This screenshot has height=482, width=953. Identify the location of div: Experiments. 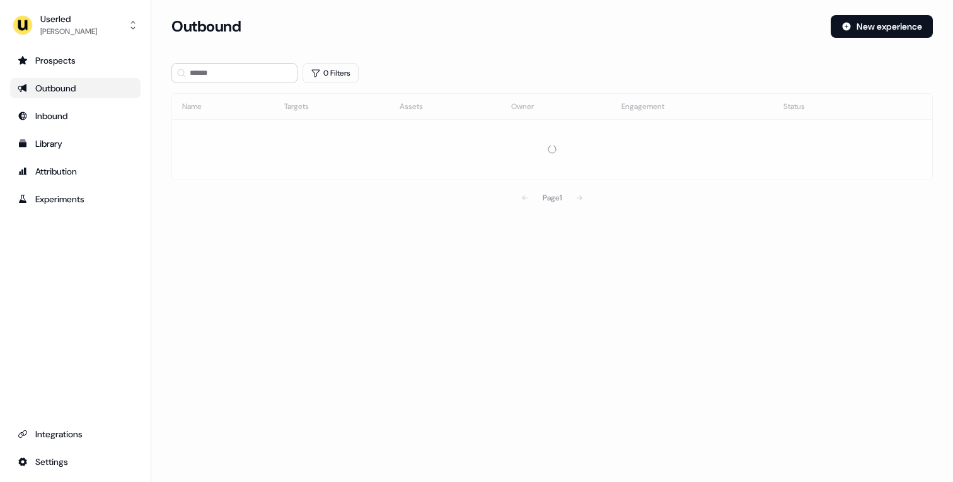
(75, 199).